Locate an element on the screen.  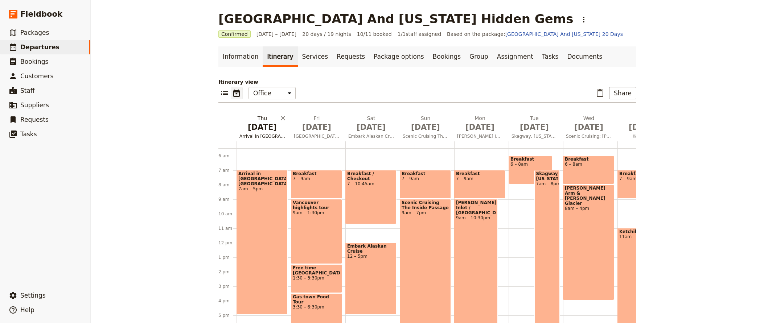
div: 6 am is located at coordinates (227, 156).